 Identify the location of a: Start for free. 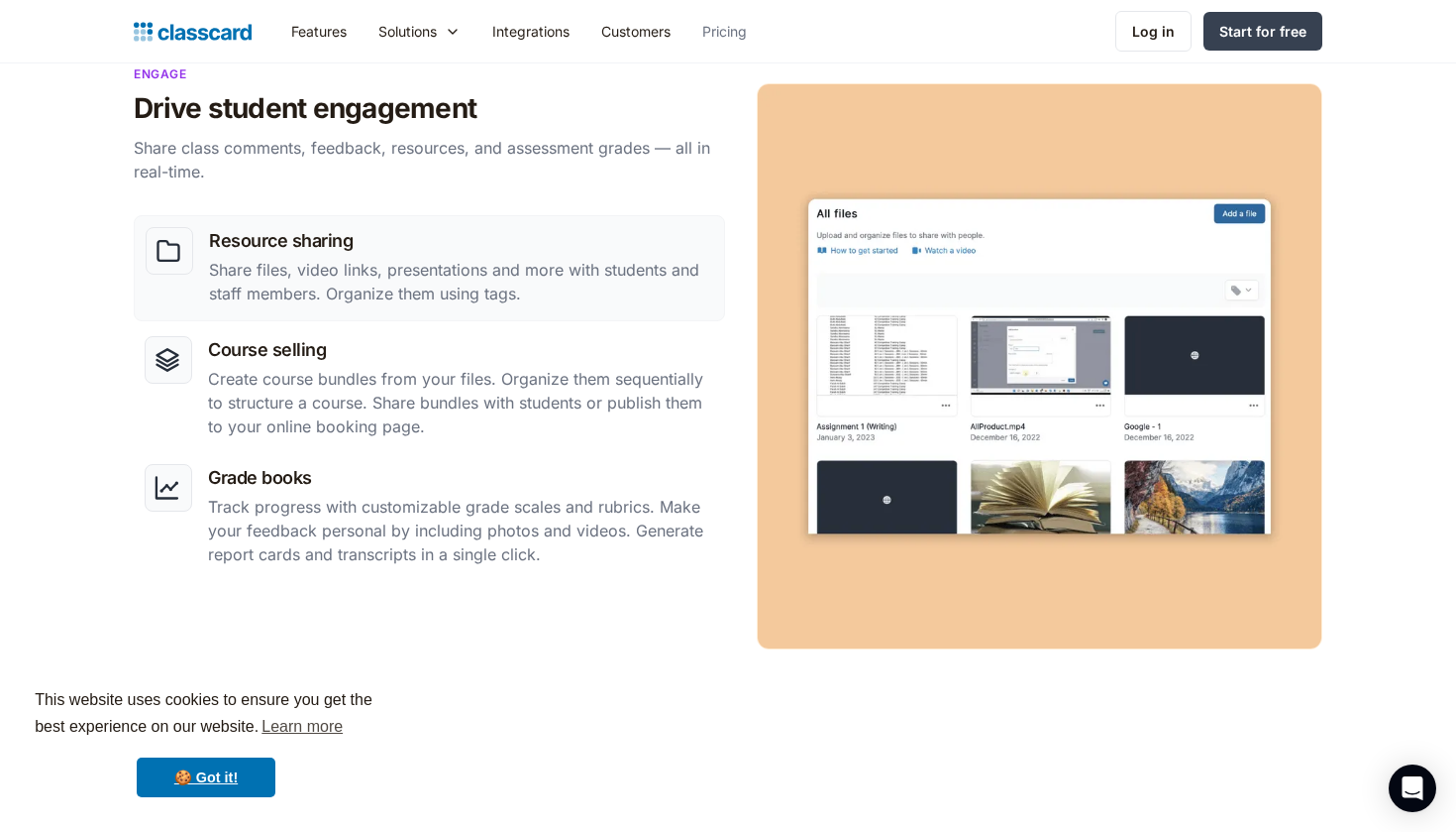
(1263, 31).